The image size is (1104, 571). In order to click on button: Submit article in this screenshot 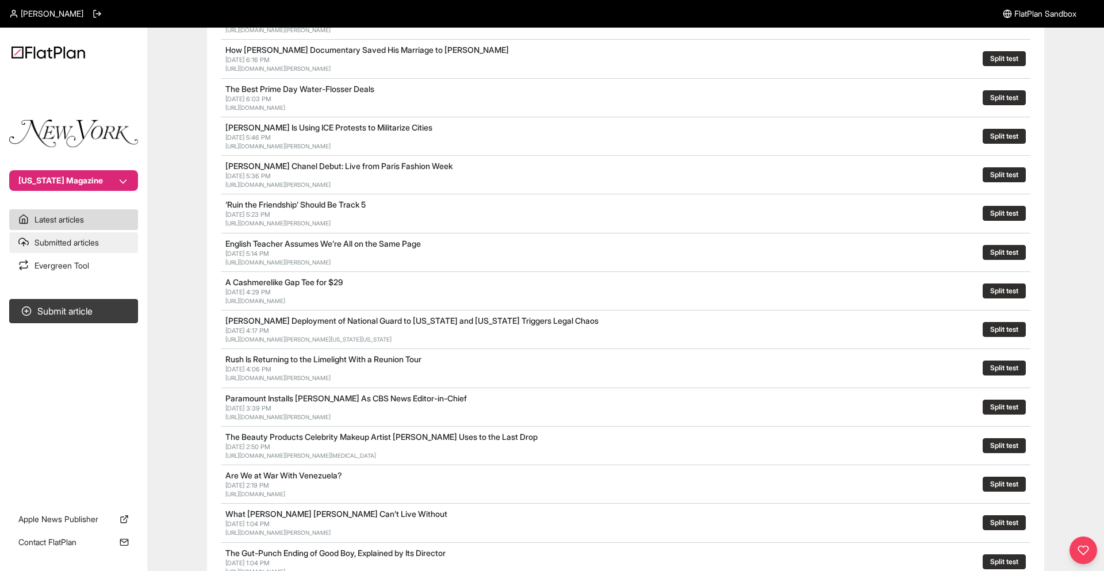, I will do `click(74, 311)`.